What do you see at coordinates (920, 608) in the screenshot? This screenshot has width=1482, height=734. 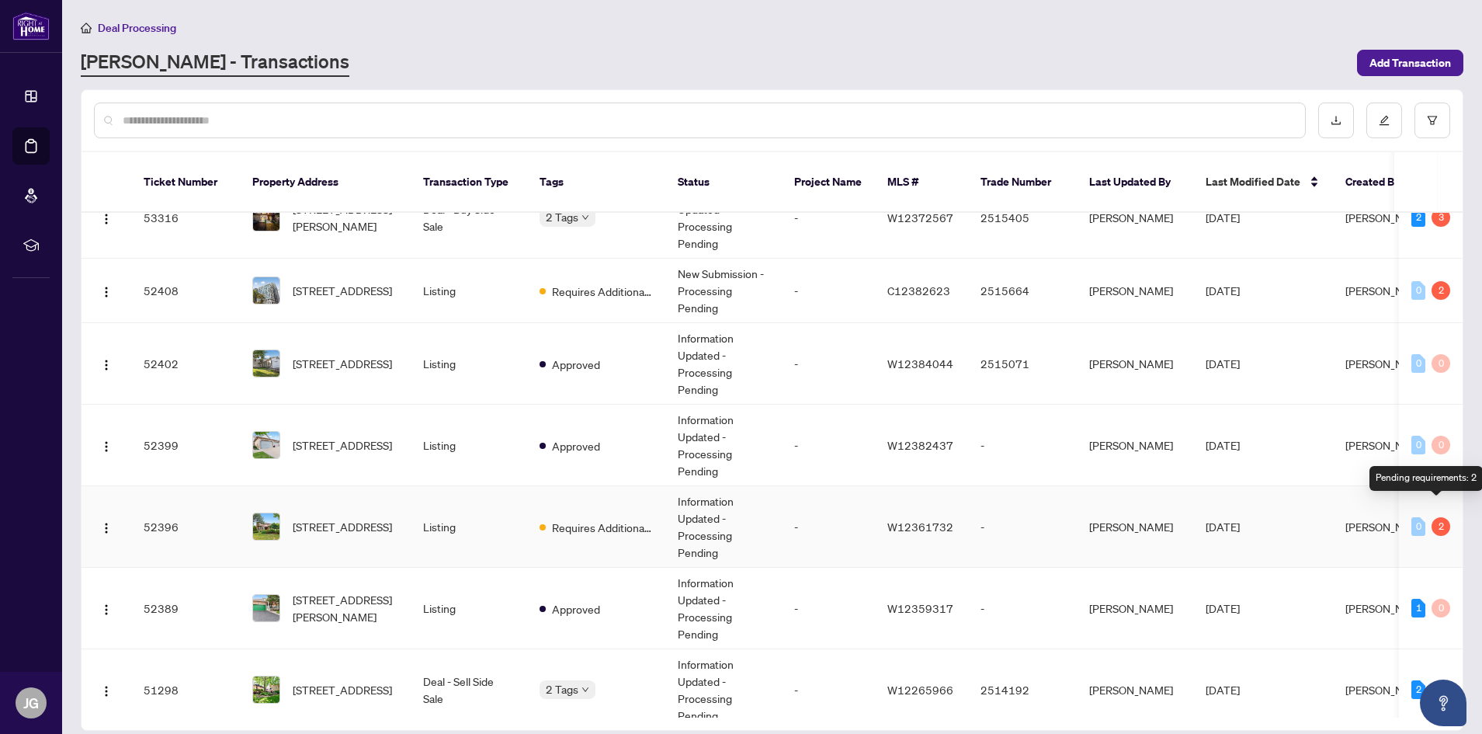 I see `span: W12359317` at bounding box center [920, 608].